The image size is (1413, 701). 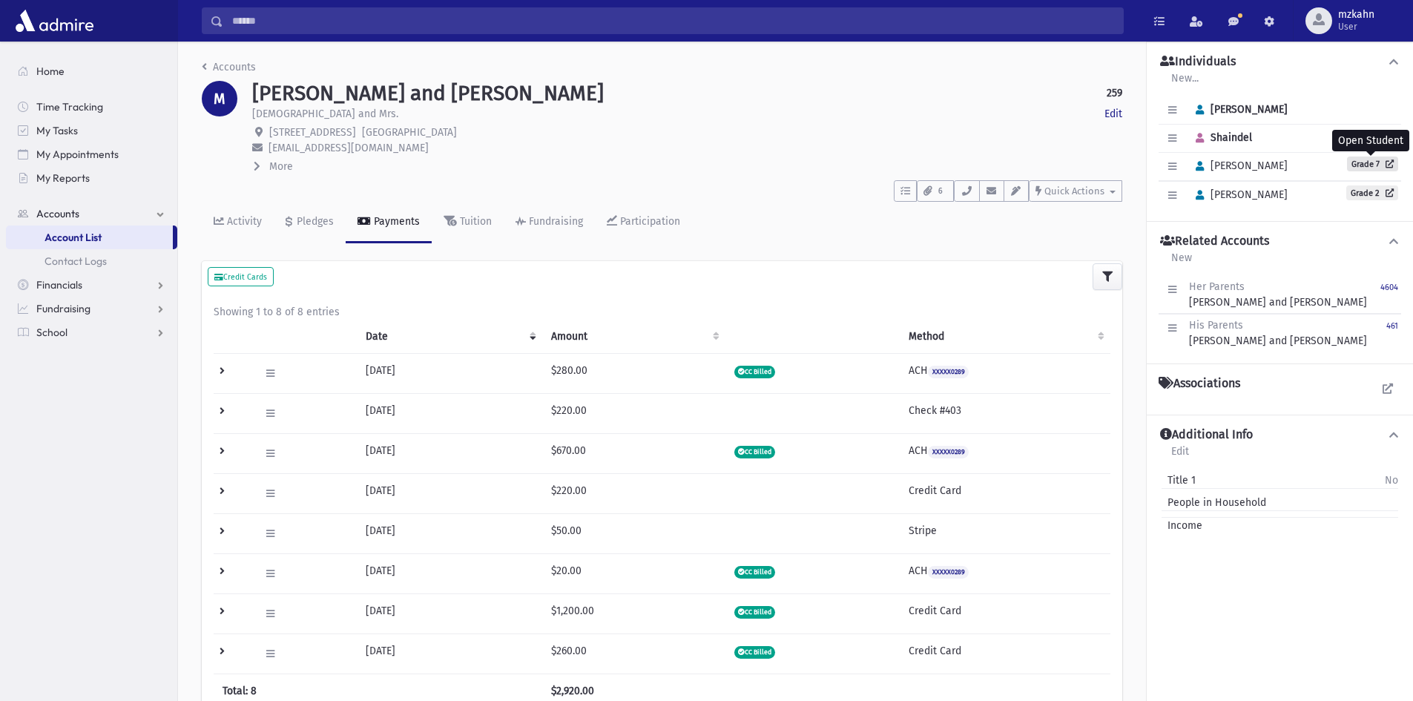 I want to click on a: 461, so click(x=1392, y=333).